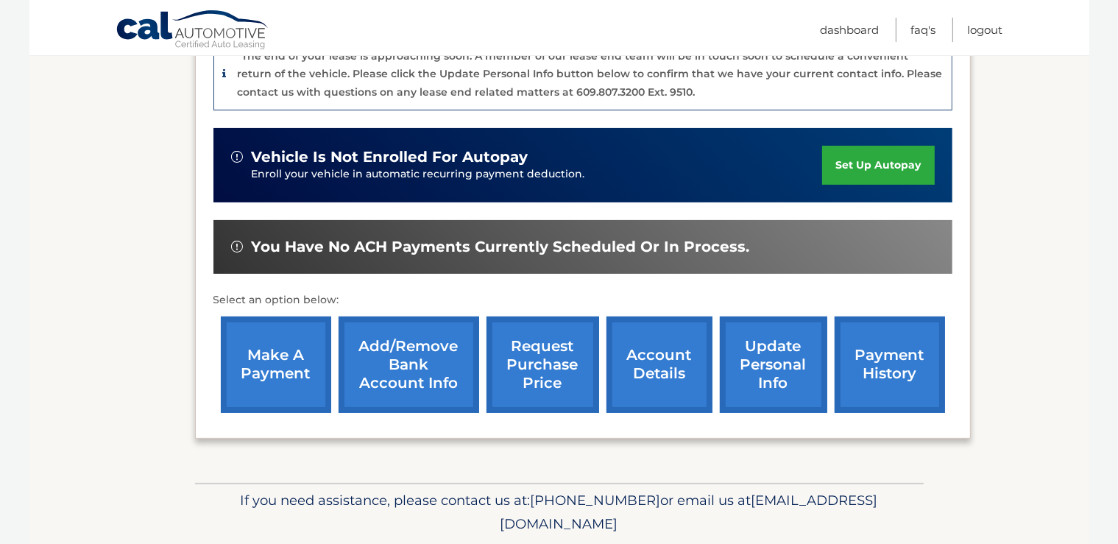 The width and height of the screenshot is (1118, 544). I want to click on a: Add/Remove bank account info, so click(408, 364).